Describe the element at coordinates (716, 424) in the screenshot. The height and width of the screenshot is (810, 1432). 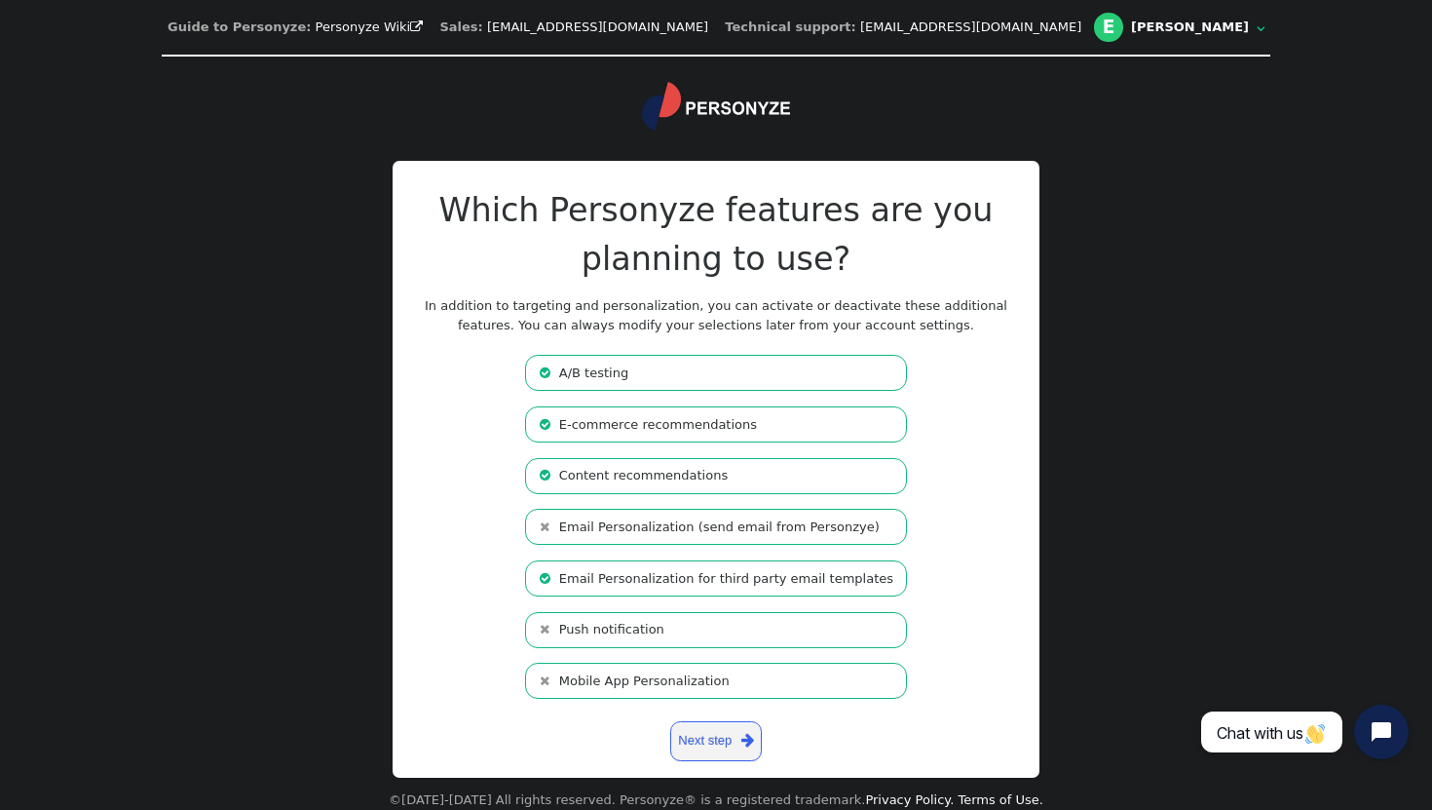
I see `li: E-commerce recommendations` at that location.